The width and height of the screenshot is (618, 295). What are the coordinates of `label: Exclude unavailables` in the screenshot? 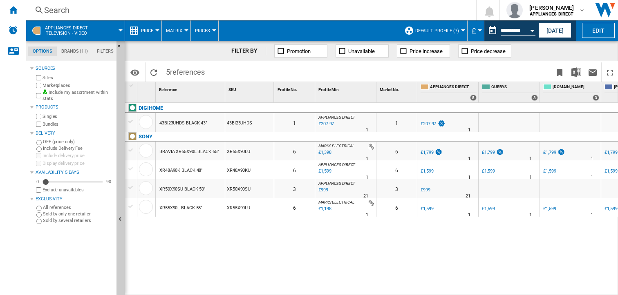 It's located at (78, 190).